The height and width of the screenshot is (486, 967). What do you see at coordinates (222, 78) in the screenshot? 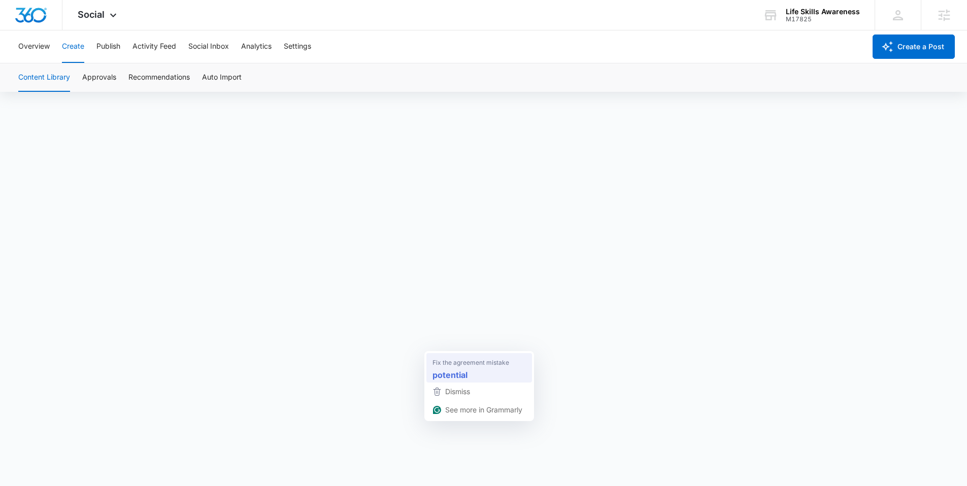
I see `button: Auto Import` at bounding box center [222, 78].